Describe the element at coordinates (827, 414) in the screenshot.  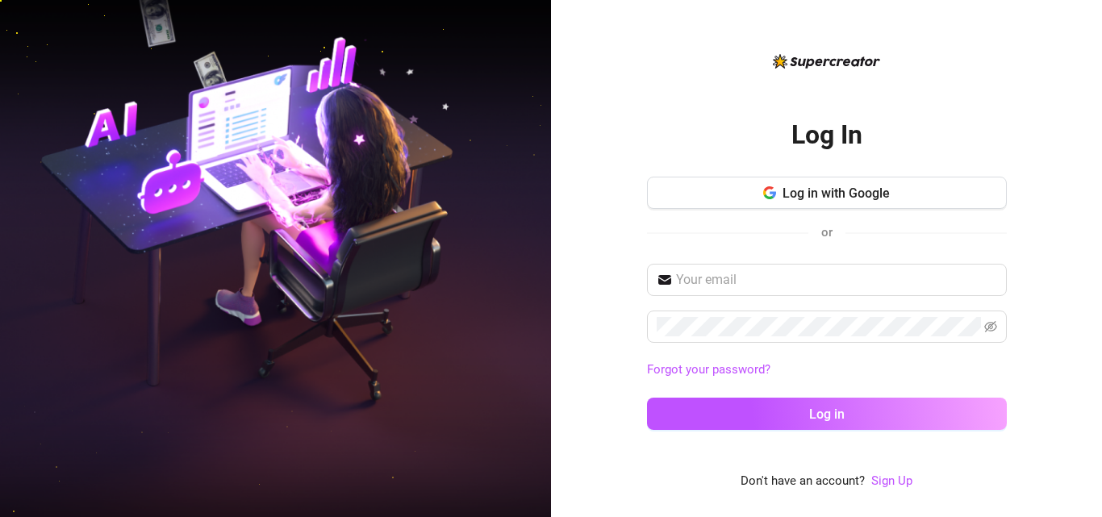
I see `span: Log in` at that location.